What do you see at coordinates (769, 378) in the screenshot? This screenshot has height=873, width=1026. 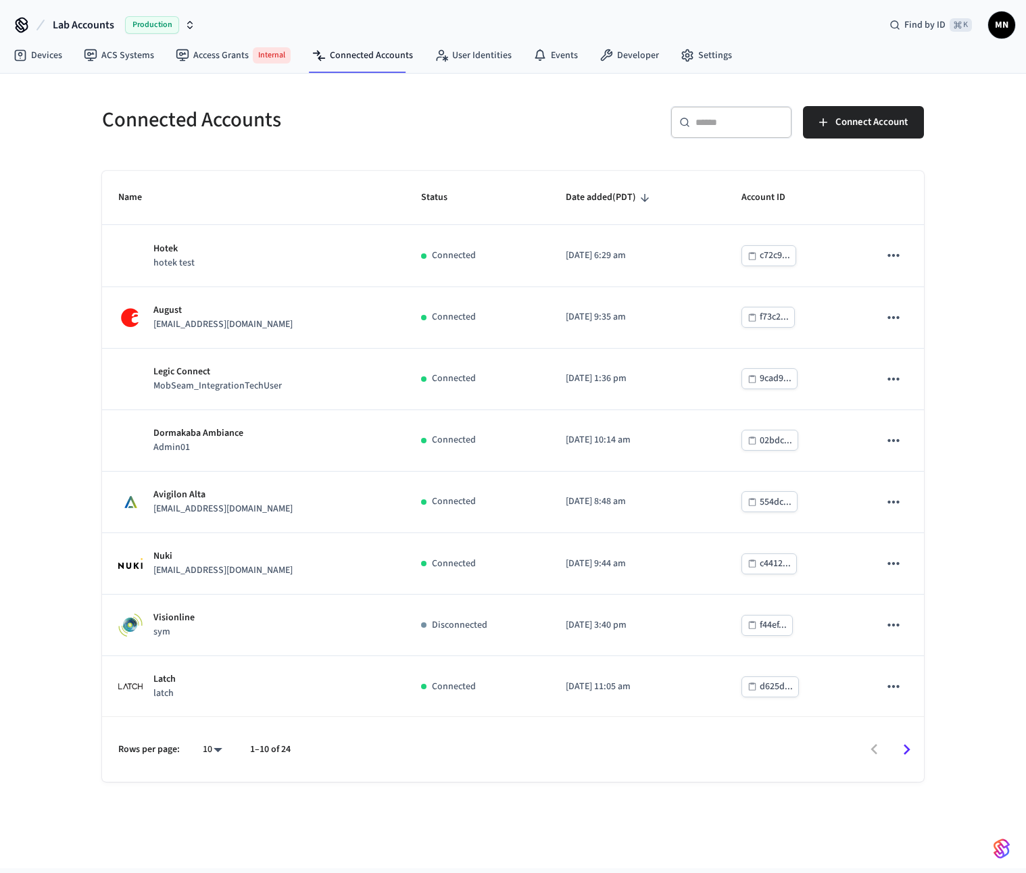 I see `button: 9cad9...` at bounding box center [769, 378].